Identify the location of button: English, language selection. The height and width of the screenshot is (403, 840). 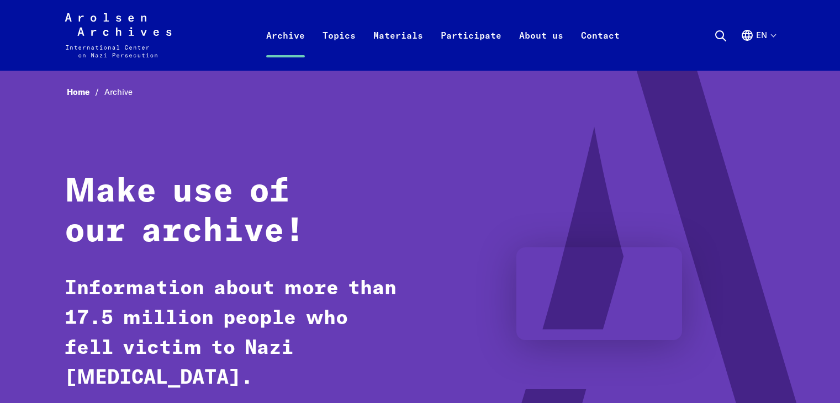
(758, 49).